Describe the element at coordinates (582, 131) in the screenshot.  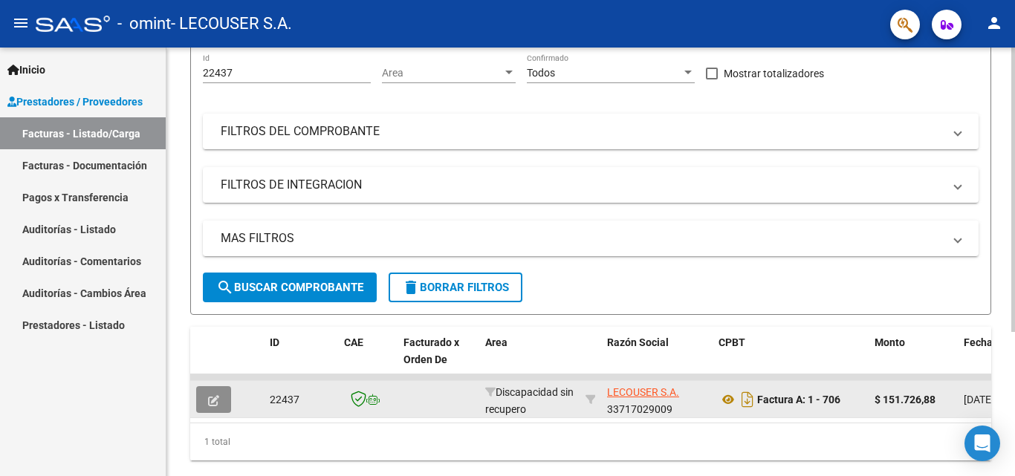
I see `mat-panel-title: FILTROS DEL COMPROBANTE` at that location.